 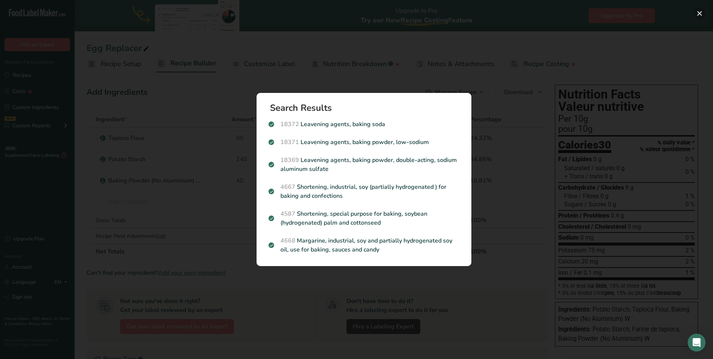 What do you see at coordinates (290, 160) in the screenshot?
I see `span: 18369` at bounding box center [290, 160].